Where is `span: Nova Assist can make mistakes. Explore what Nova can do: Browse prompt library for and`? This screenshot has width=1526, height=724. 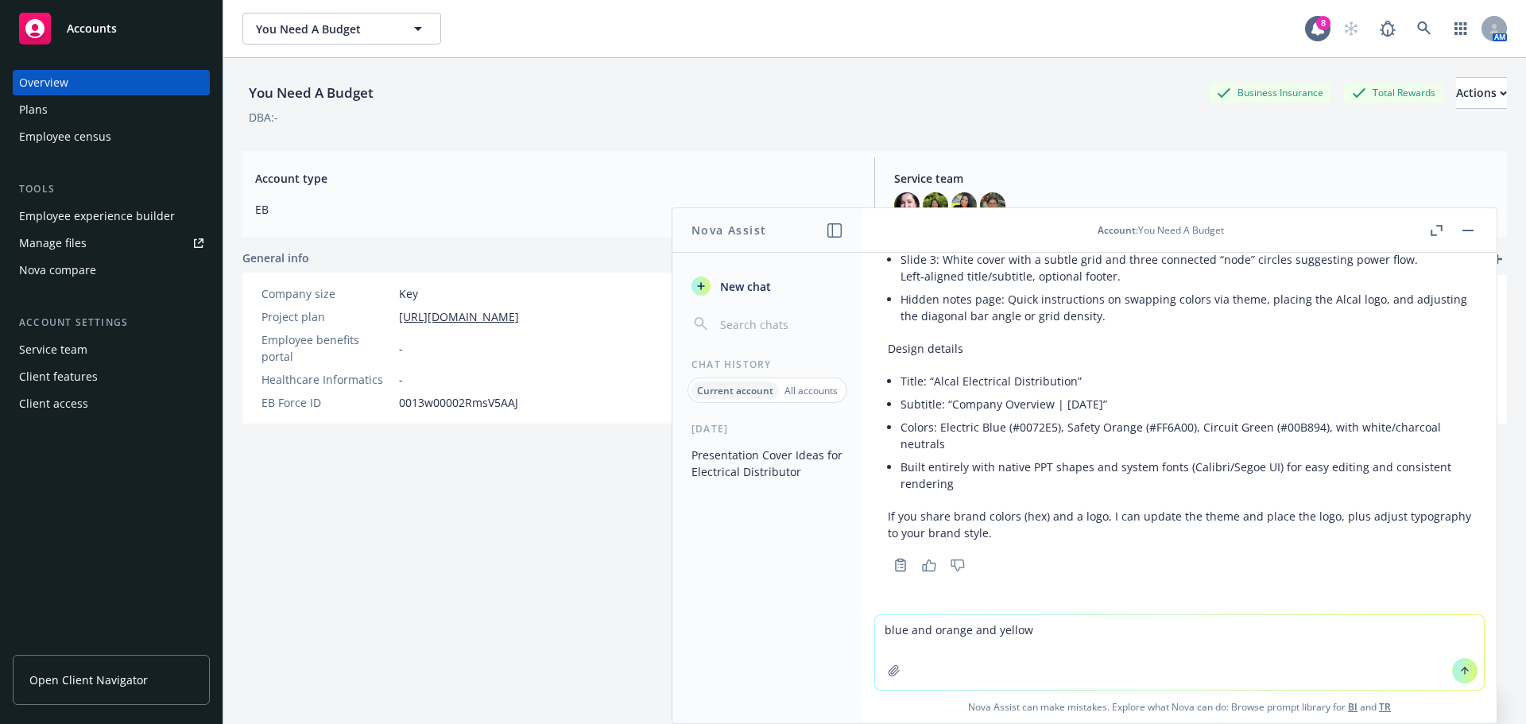
span: Nova Assist can make mistakes. Explore what Nova can do: Browse prompt library for and is located at coordinates (1179, 706).